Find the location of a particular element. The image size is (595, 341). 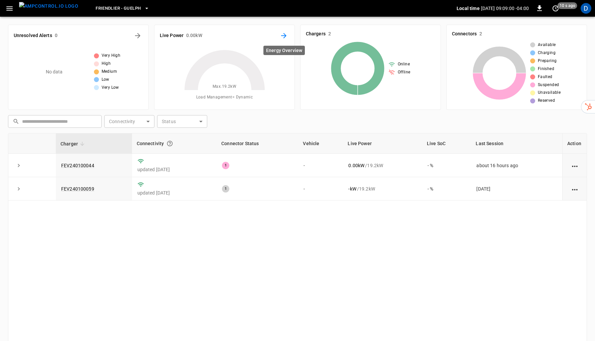

span: Faulted is located at coordinates (545, 77).